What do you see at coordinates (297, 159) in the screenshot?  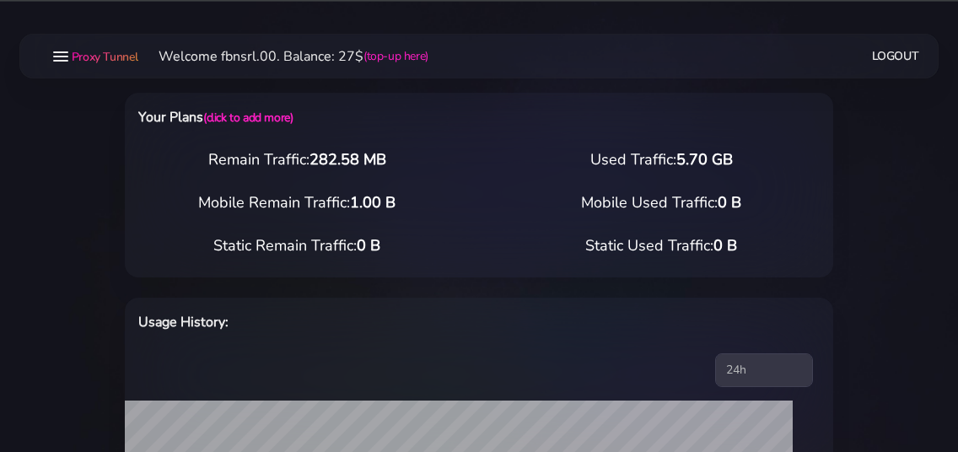 I see `div: Remain Traffic:` at bounding box center [297, 159].